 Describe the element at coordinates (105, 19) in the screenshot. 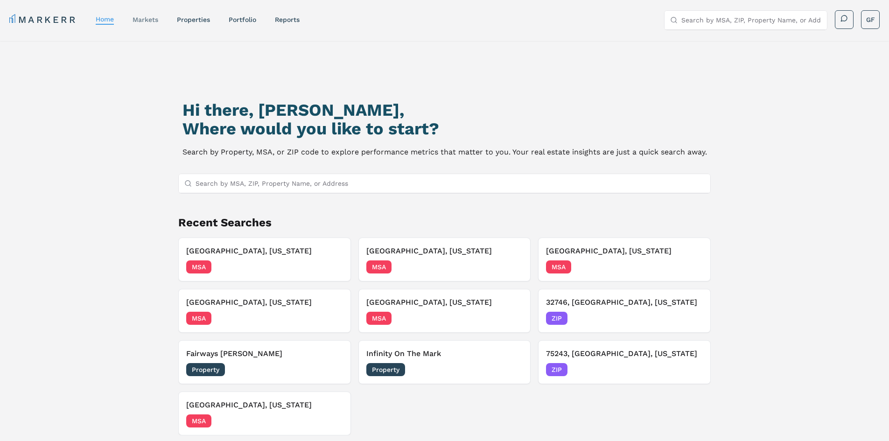

I see `a: home` at that location.